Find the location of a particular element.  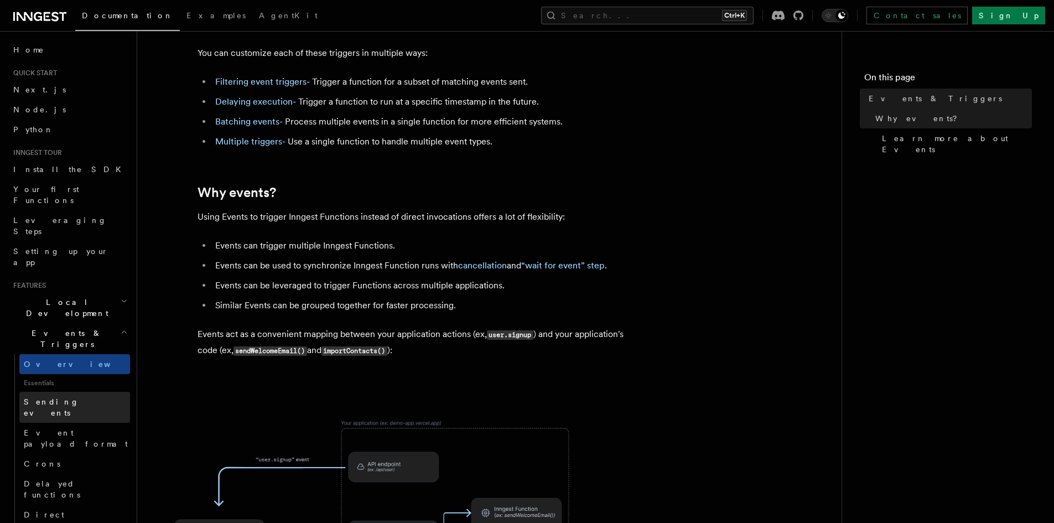

code: importContacts() is located at coordinates (354, 351).